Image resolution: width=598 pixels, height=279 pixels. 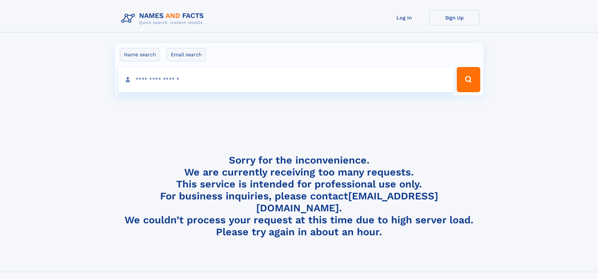 What do you see at coordinates (286, 79) in the screenshot?
I see `input: search input` at bounding box center [286, 79].